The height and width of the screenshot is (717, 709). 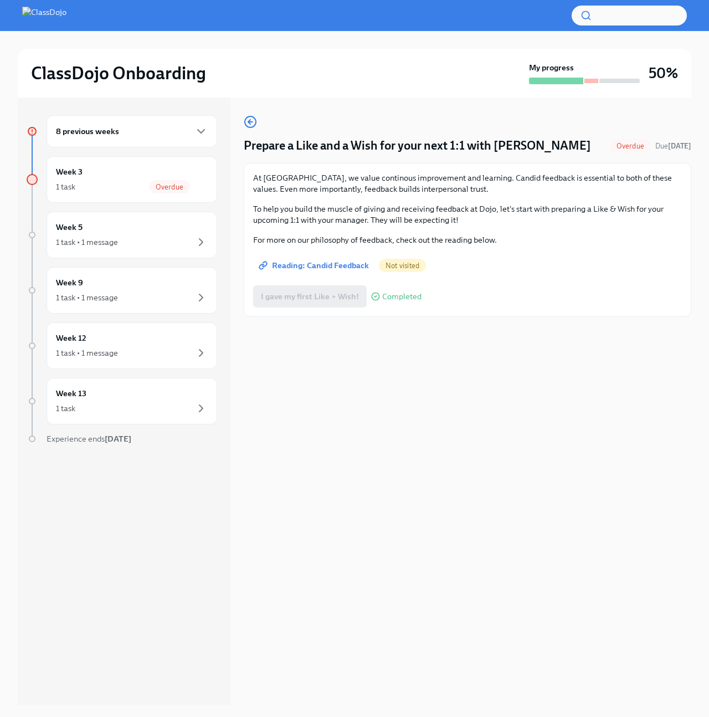 What do you see at coordinates (119, 73) in the screenshot?
I see `h2: ClassDojo Onboarding` at bounding box center [119, 73].